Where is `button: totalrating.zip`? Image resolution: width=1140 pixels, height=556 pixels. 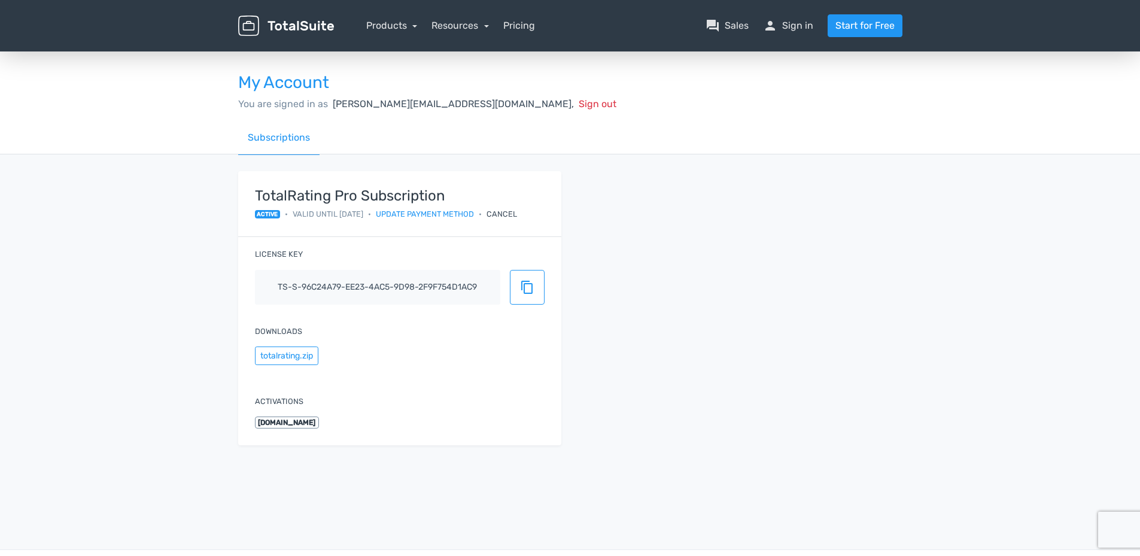 button: totalrating.zip is located at coordinates (287, 355).